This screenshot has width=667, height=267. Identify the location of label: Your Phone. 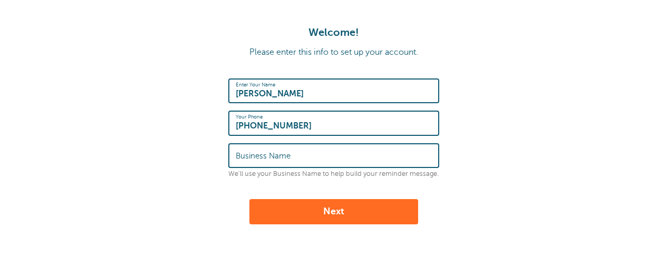
(249, 117).